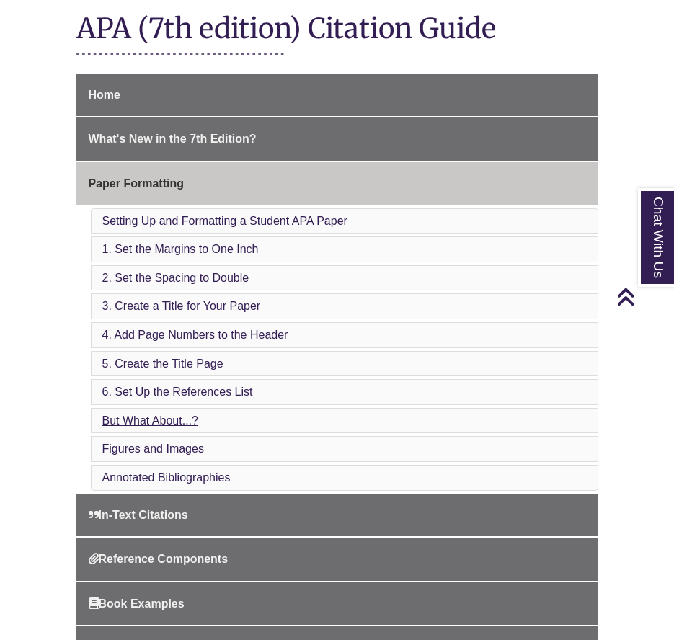 Image resolution: width=674 pixels, height=640 pixels. Describe the element at coordinates (159, 558) in the screenshot. I see `span: Reference Components` at that location.